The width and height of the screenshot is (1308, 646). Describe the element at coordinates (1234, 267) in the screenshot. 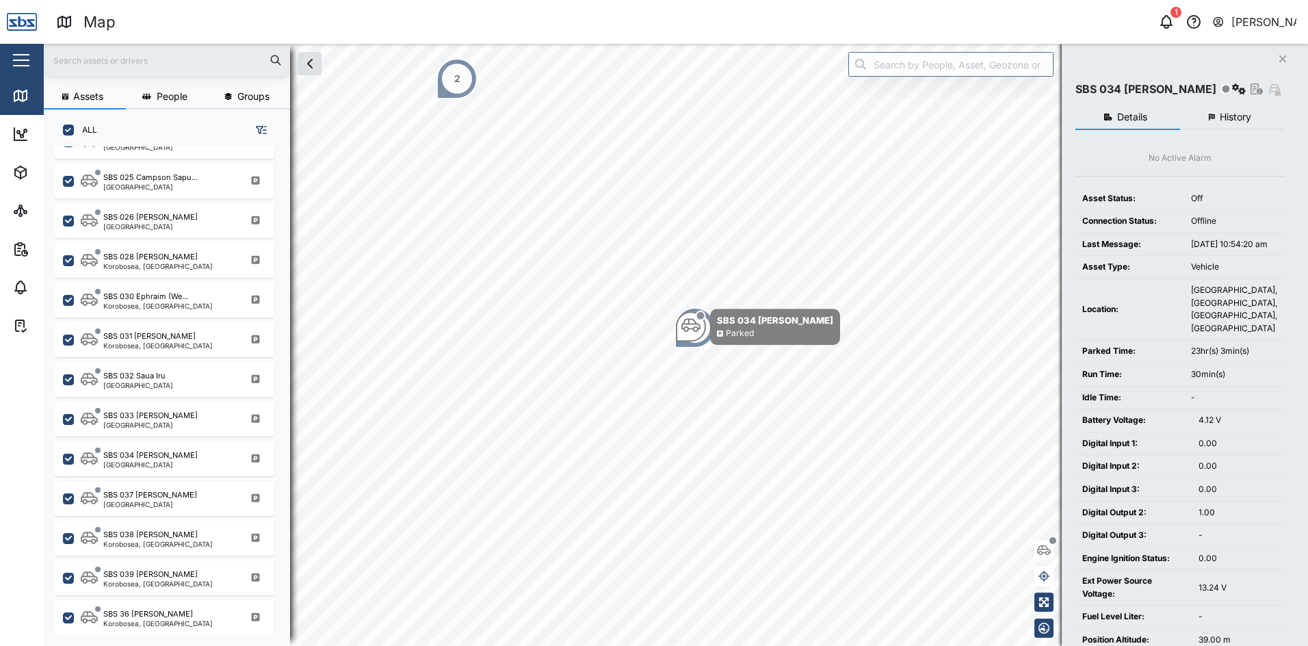

I see `div: Vehicle` at that location.